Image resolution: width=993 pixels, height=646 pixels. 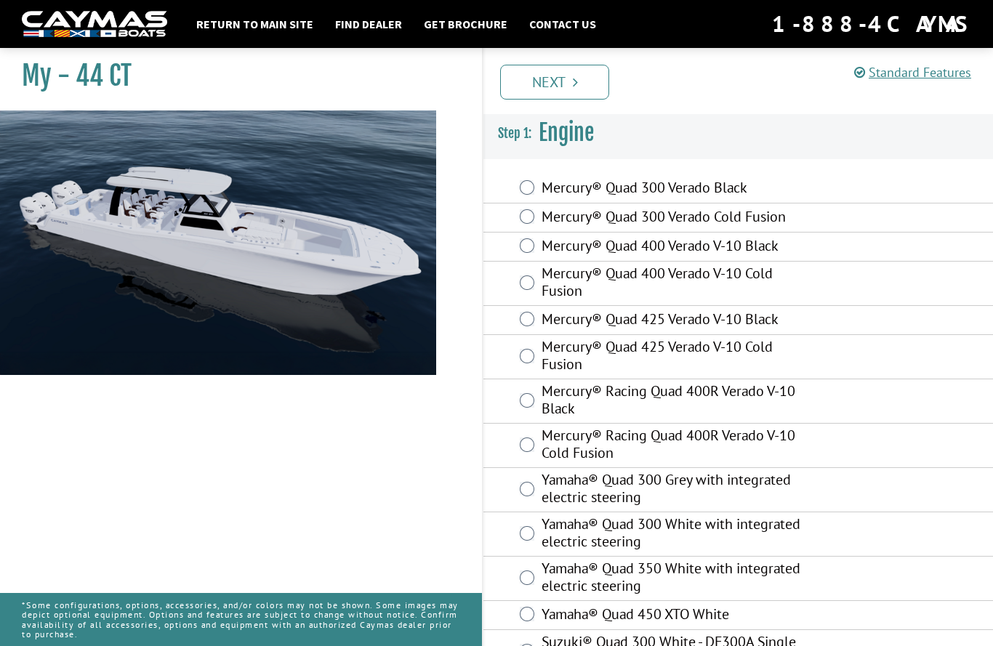 What do you see at coordinates (677, 283) in the screenshot?
I see `label: Mercury® Quad 400 Verado V-10 Cold Fusion` at bounding box center [677, 283].